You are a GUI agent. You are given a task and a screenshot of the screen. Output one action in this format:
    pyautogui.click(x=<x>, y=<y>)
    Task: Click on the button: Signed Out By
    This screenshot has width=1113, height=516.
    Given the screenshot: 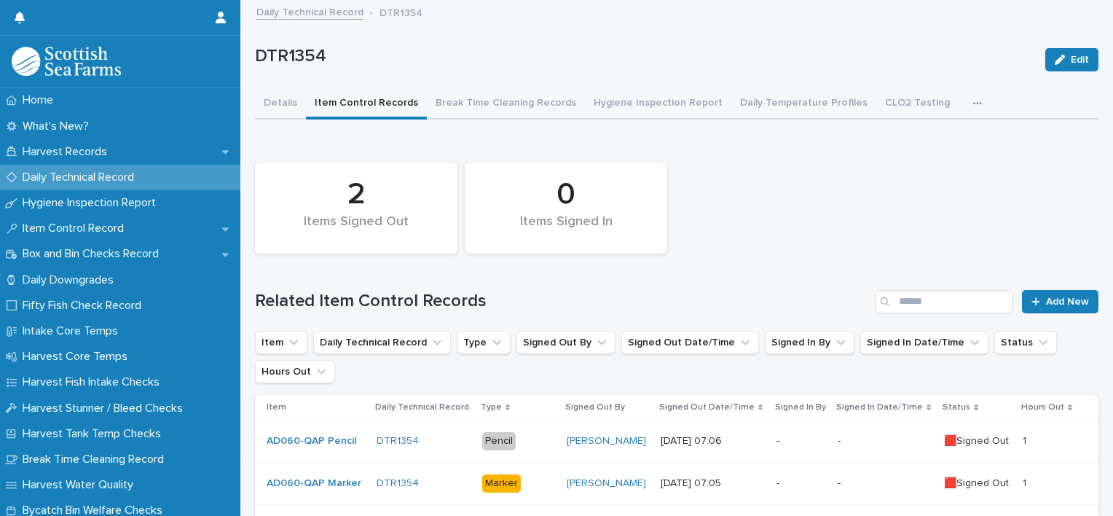 What is the action you would take?
    pyautogui.click(x=566, y=342)
    